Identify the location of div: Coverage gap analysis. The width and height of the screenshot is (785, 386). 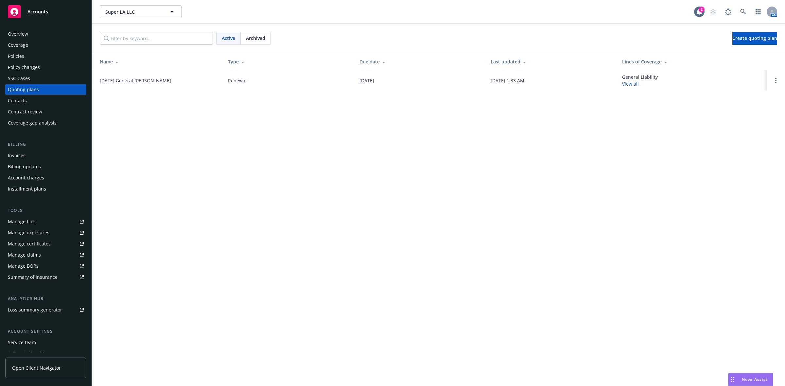
(32, 123).